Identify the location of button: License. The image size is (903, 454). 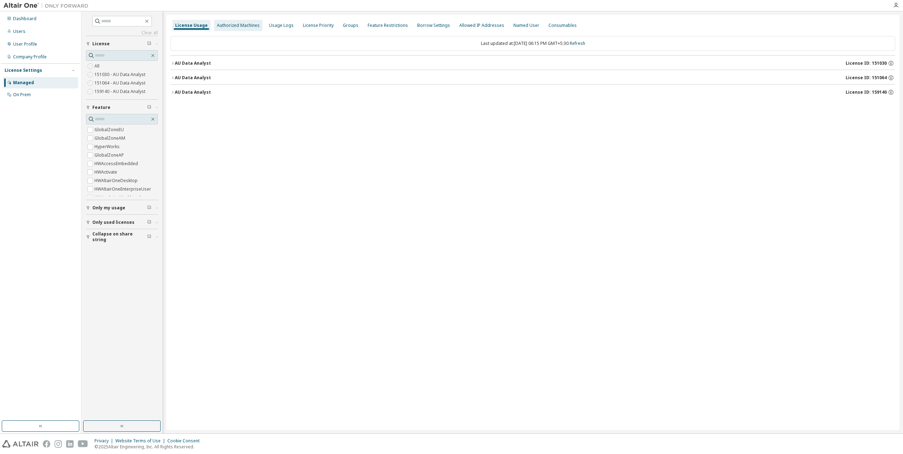
(122, 44).